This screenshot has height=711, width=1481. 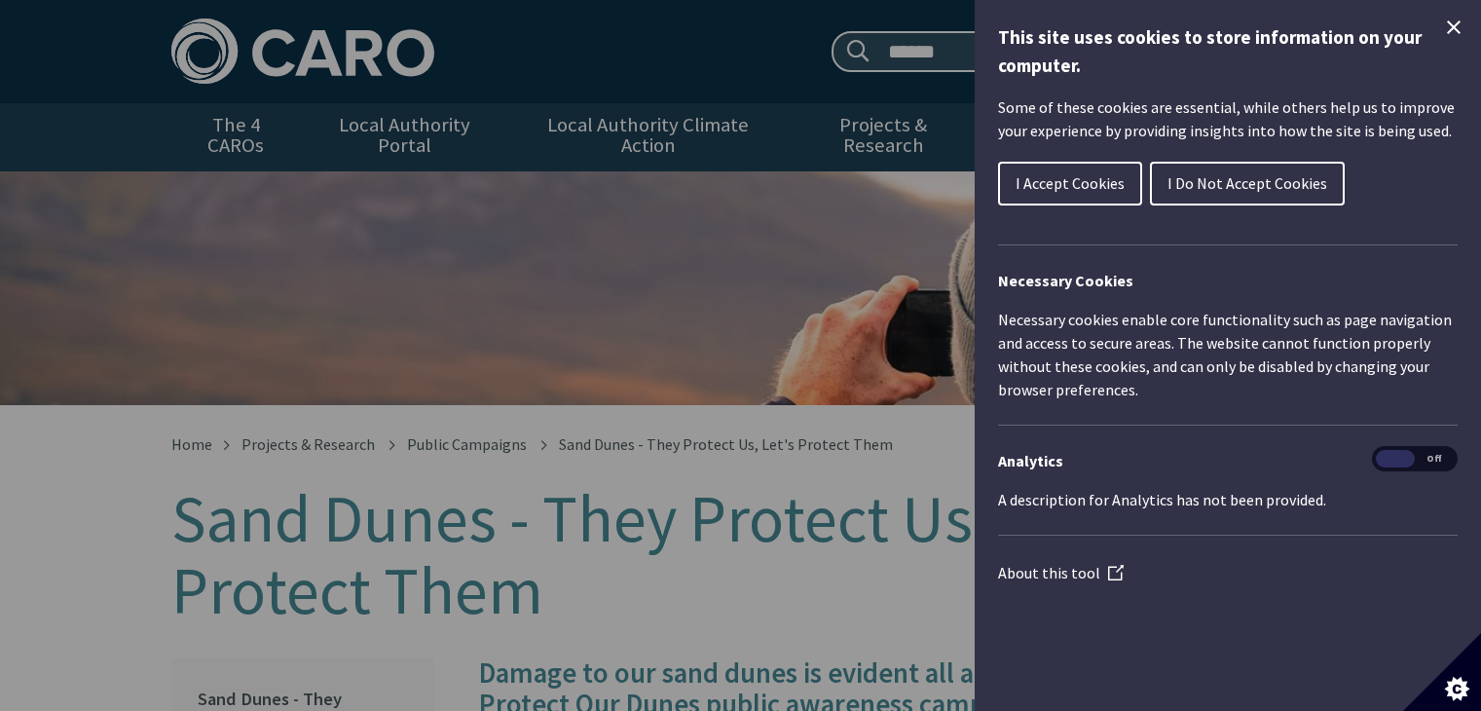 I want to click on h1: This site uses cookies to store information on your computer., so click(x=1228, y=52).